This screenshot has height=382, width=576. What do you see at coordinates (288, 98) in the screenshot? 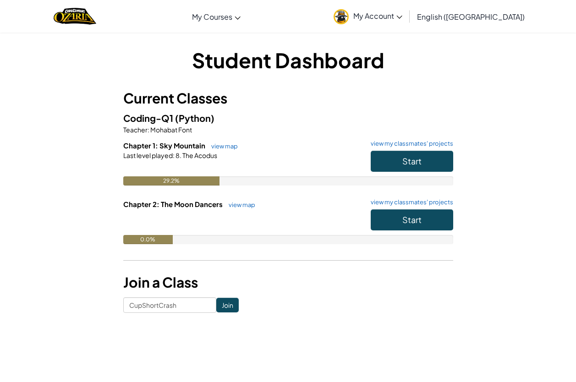
I see `h3: Current Classes` at bounding box center [288, 98].